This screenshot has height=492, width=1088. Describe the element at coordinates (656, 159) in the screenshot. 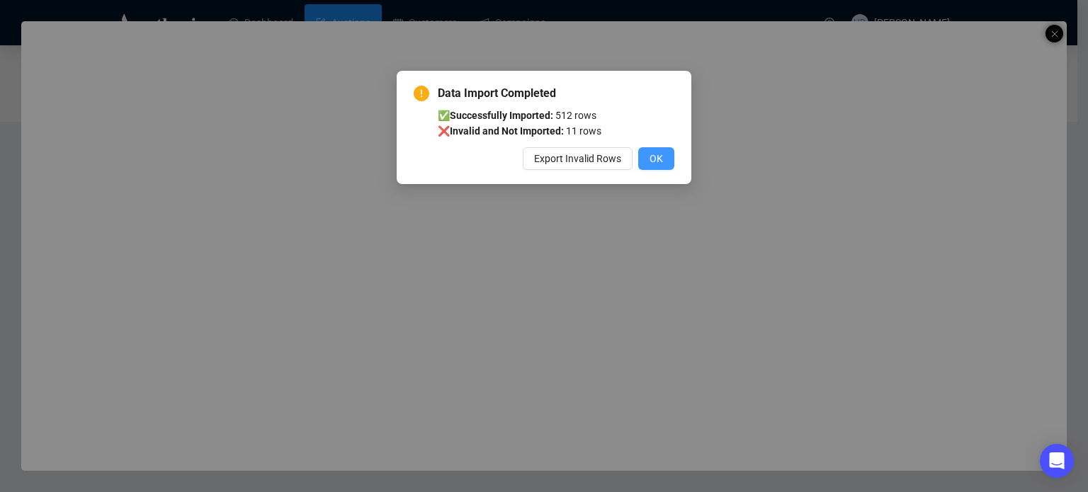

I see `button: OK` at that location.